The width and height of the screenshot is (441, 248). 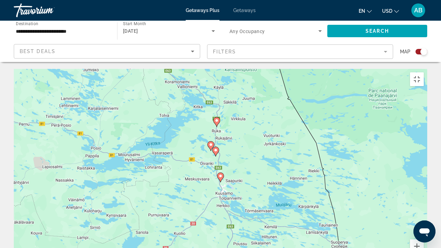 What do you see at coordinates (247, 31) in the screenshot?
I see `span: Any Occupancy` at bounding box center [247, 31].